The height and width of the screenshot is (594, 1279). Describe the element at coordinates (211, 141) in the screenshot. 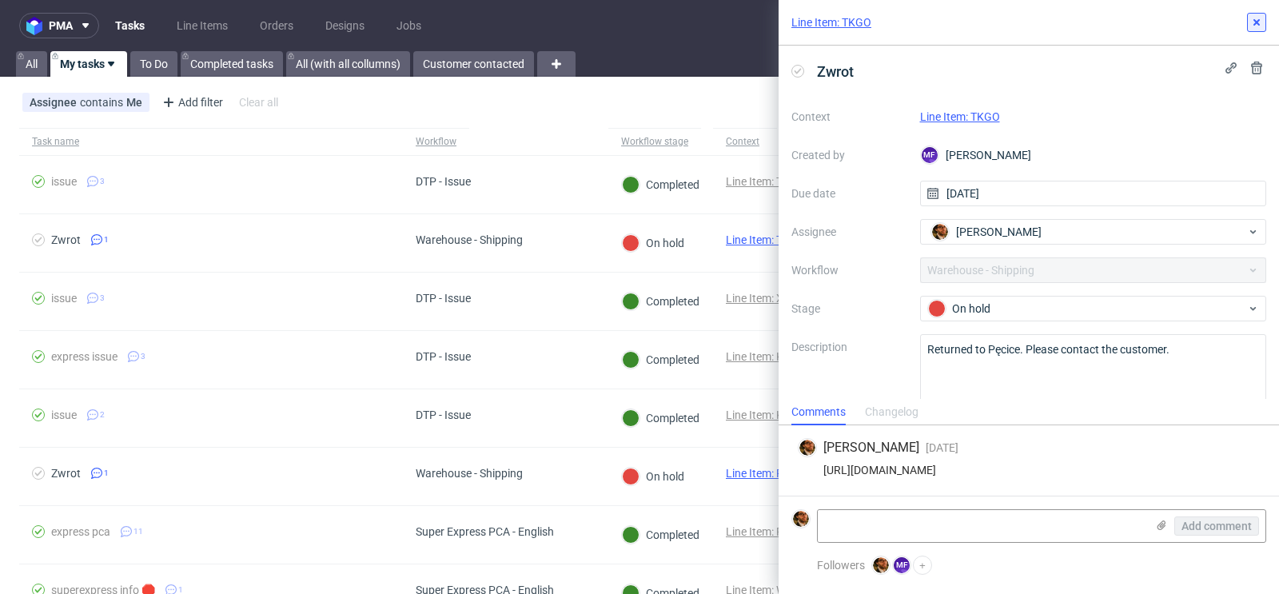

I see `span: Task name` at that location.